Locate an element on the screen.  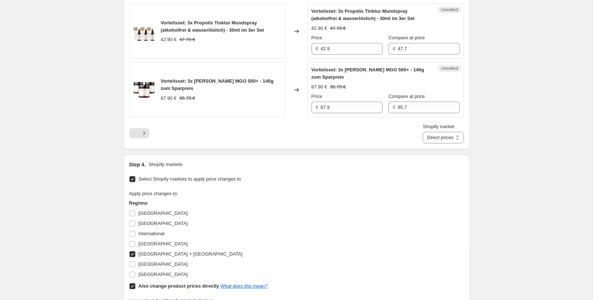
nav: Pagination is located at coordinates (139, 133).